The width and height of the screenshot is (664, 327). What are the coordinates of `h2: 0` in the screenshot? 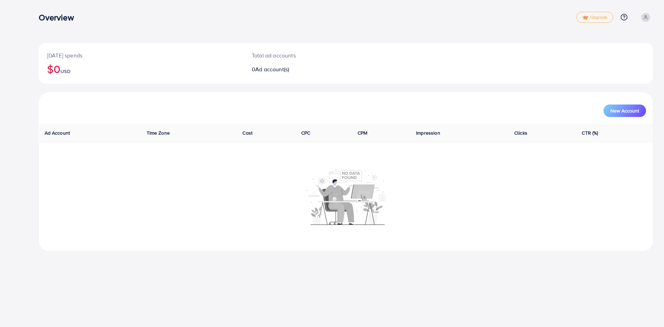 It's located at (320, 69).